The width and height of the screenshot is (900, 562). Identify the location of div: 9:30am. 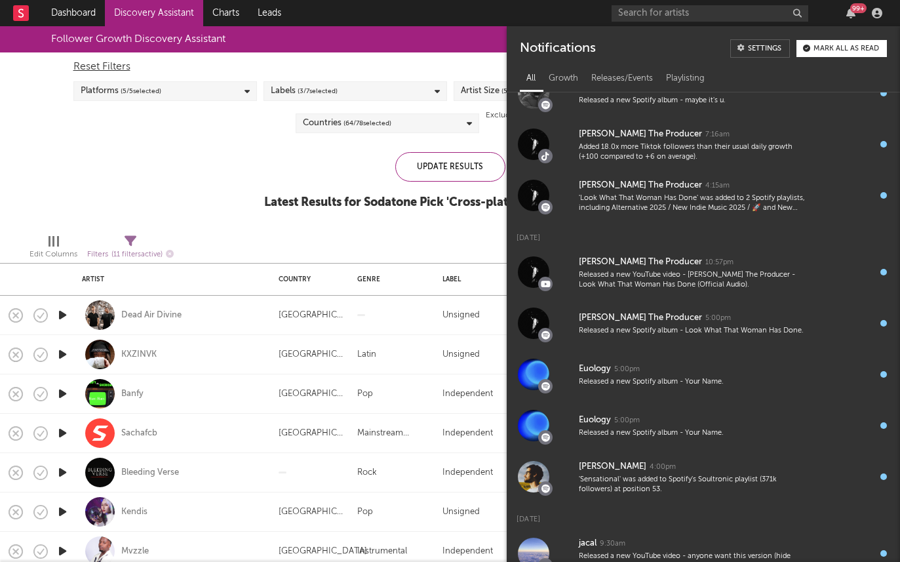
(612, 543).